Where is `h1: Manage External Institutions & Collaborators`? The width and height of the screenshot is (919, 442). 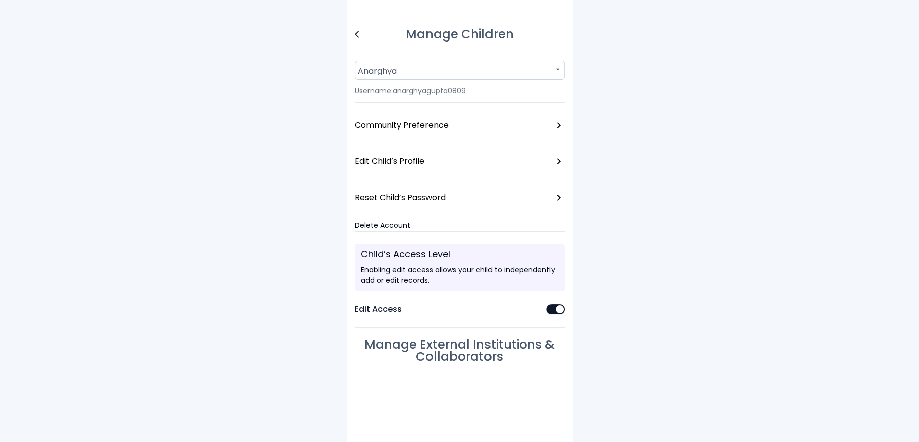
h1: Manage External Institutions & Collaborators is located at coordinates (460, 350).